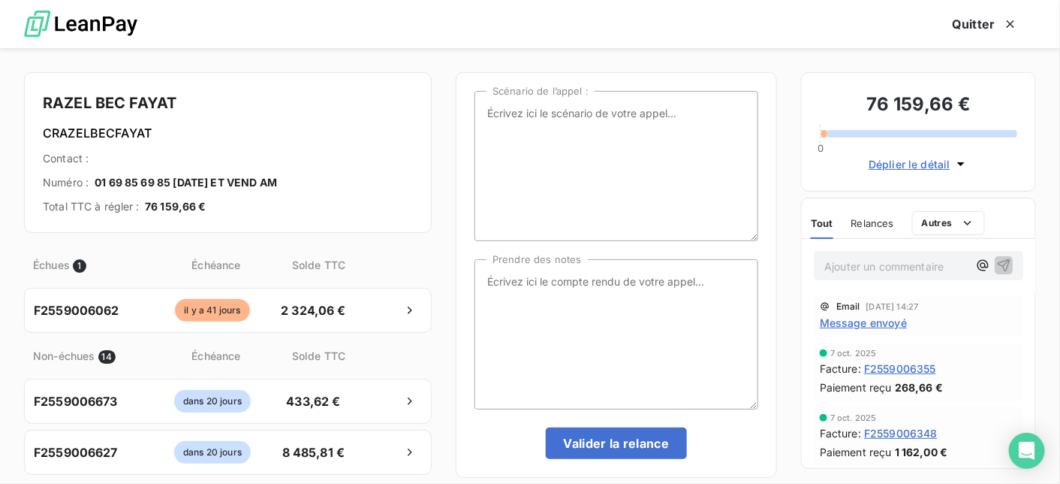 The width and height of the screenshot is (1060, 484). What do you see at coordinates (909, 164) in the screenshot?
I see `span: Déplier le détail` at bounding box center [909, 164].